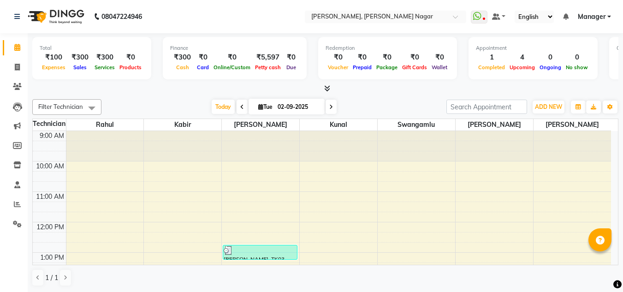 The width and height of the screenshot is (623, 292). Describe the element at coordinates (183, 124) in the screenshot. I see `span: kabir` at that location.